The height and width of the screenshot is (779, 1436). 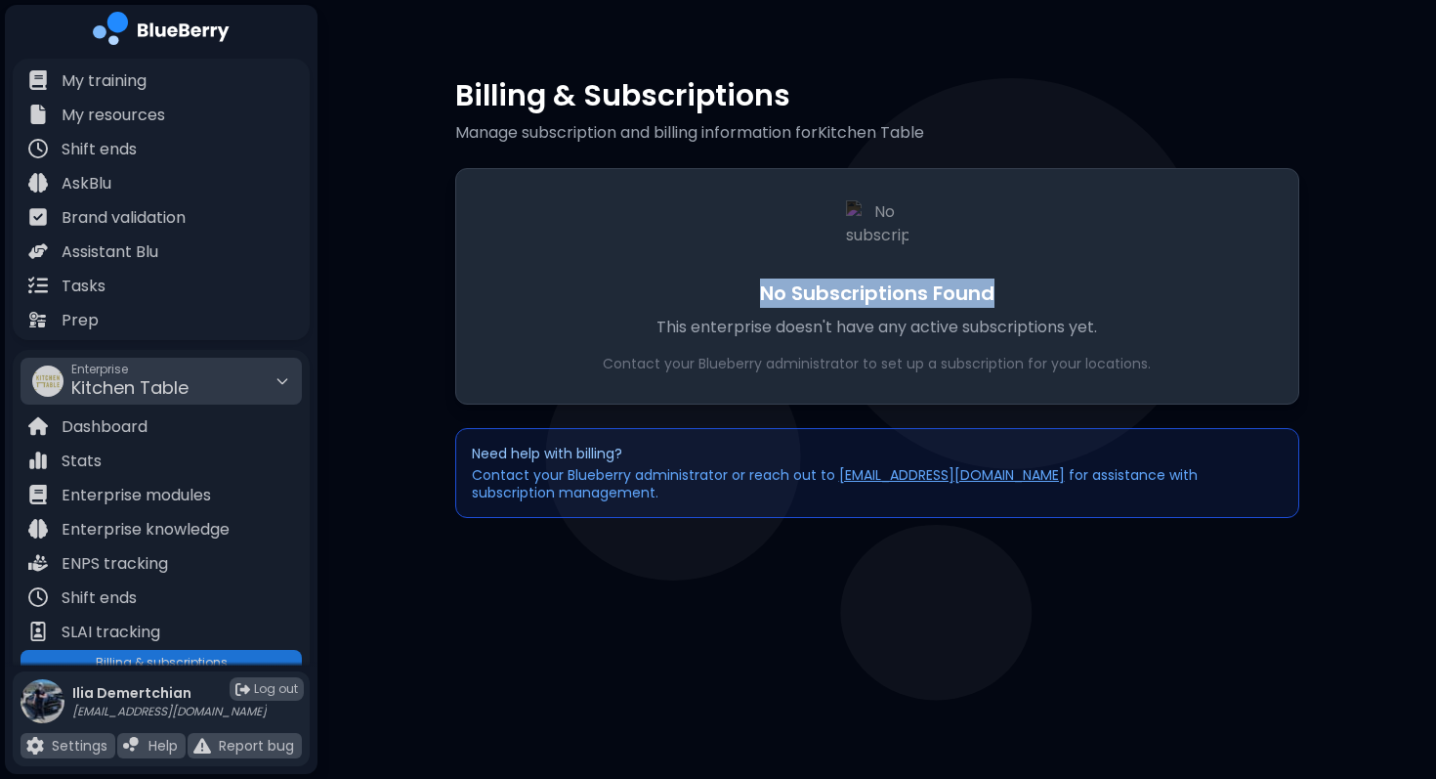 I want to click on p: ENPS tracking, so click(x=114, y=564).